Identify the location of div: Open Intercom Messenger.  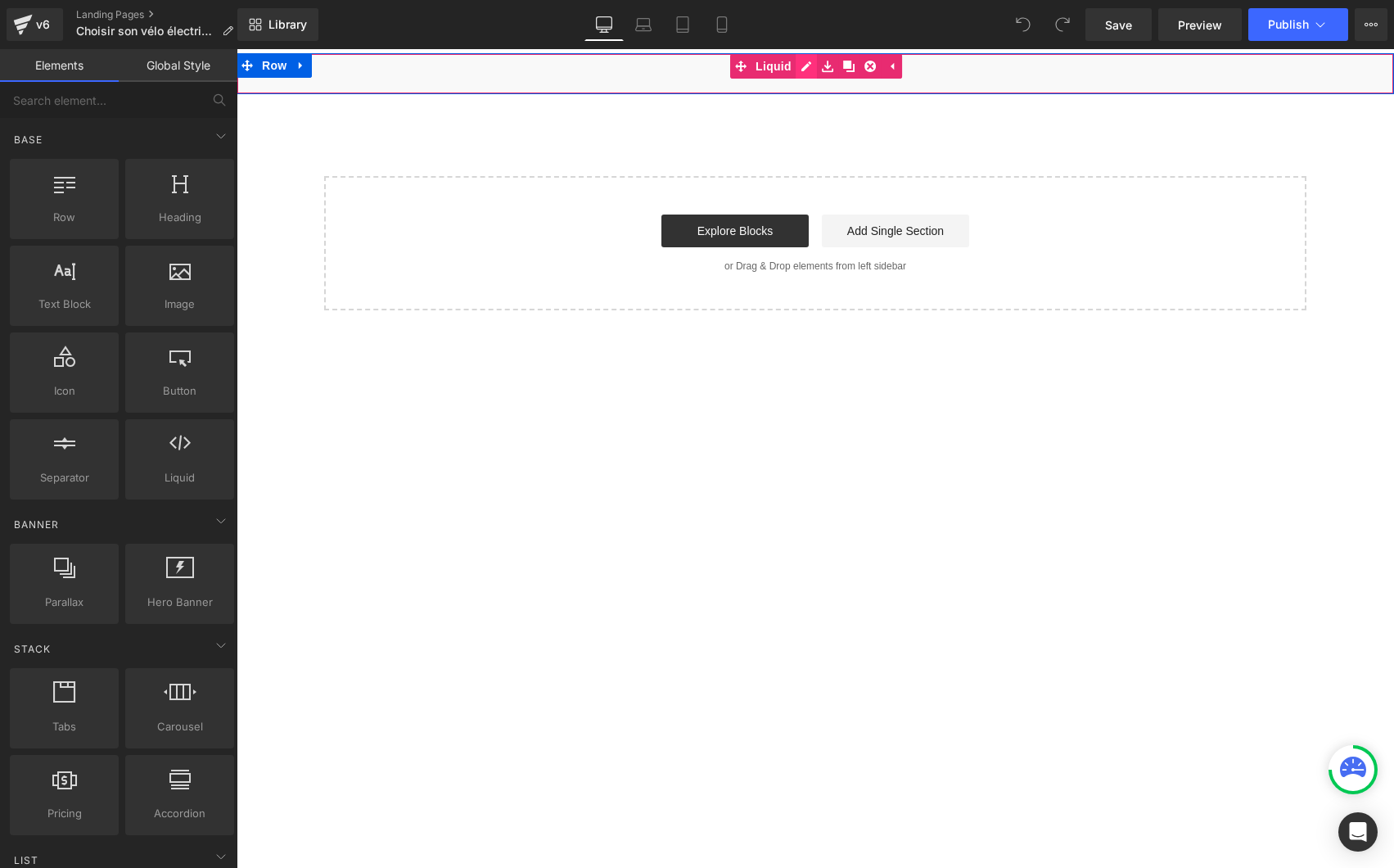
(1358, 832).